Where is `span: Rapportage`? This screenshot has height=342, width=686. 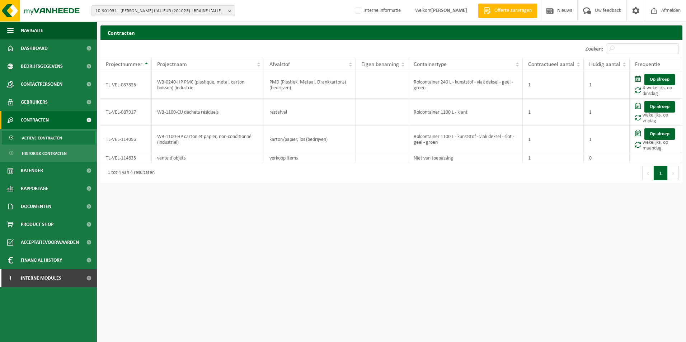
span: Rapportage is located at coordinates (34, 189).